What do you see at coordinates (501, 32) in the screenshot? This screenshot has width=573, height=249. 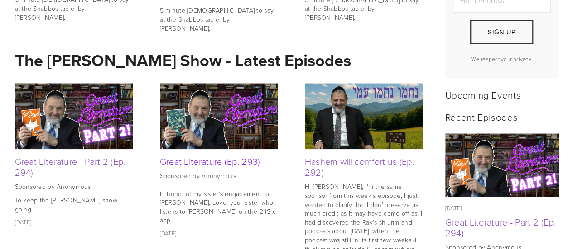 I see `button: Sign Up` at bounding box center [501, 32].